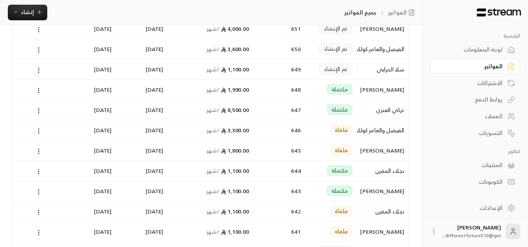  Describe the element at coordinates (211, 150) in the screenshot. I see `div: 1,800.00` at that location.